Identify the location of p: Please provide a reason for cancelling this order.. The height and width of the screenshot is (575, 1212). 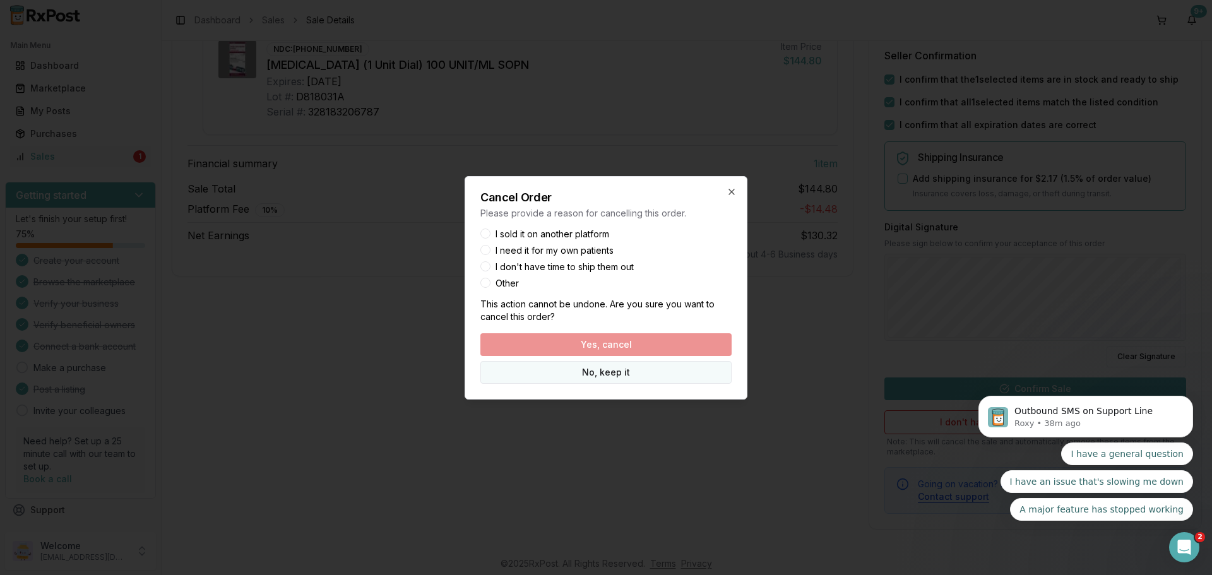
(606, 213).